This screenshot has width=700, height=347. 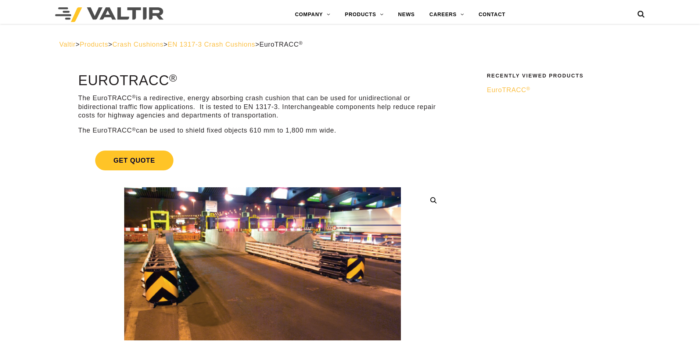 I want to click on a: CONTACT, so click(x=491, y=15).